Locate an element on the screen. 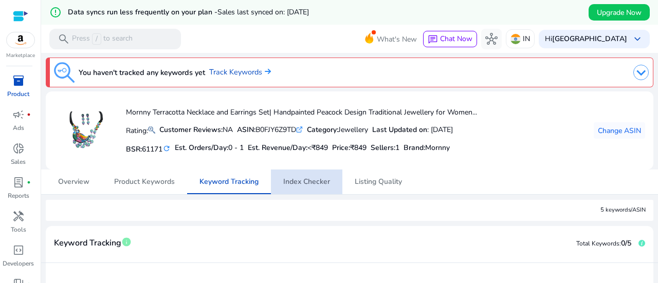  span: Index Checker is located at coordinates (306, 182).